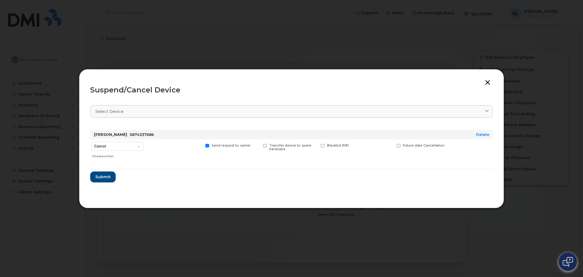 This screenshot has width=583, height=277. I want to click on span: 5874337686, so click(142, 134).